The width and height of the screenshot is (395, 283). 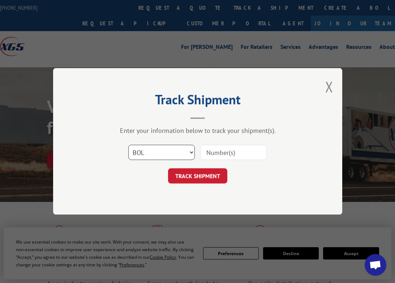 What do you see at coordinates (329, 86) in the screenshot?
I see `button: Close modal` at bounding box center [329, 86].